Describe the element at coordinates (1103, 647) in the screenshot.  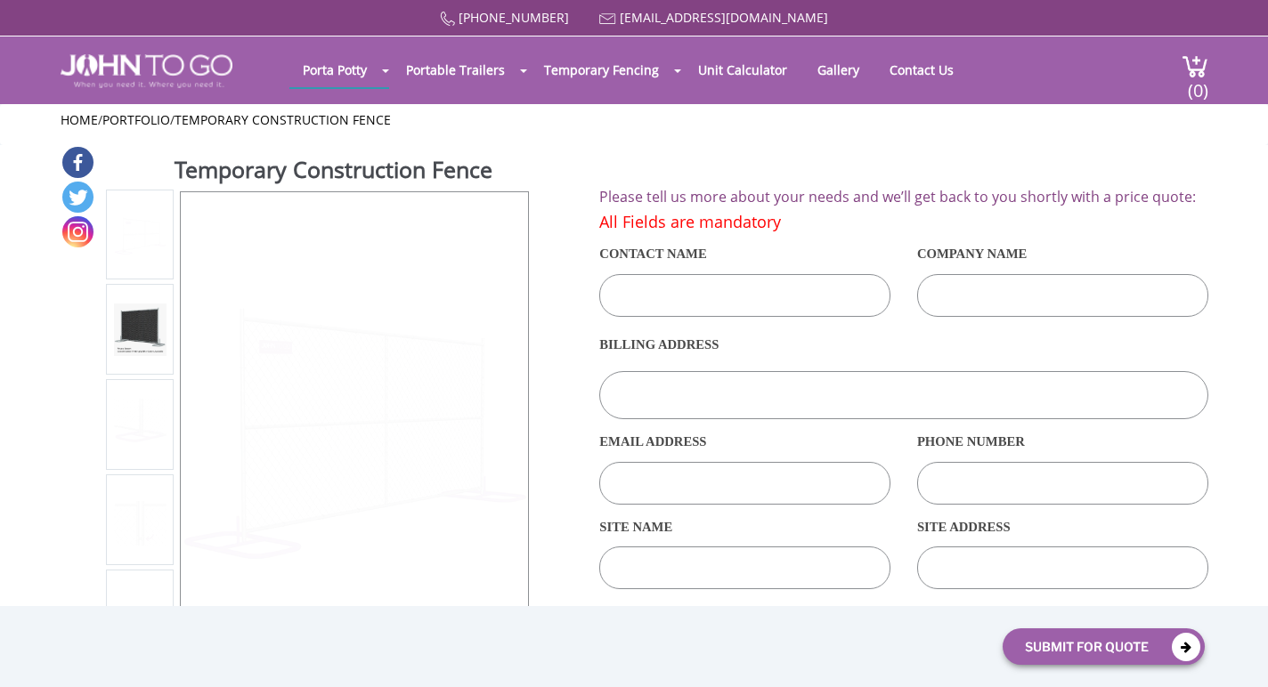
I see `button: Submit For Quote` at that location.